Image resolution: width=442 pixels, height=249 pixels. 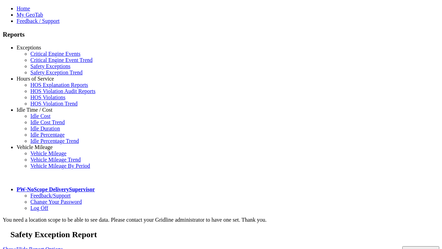 I want to click on a: Change Your Password, so click(x=56, y=201).